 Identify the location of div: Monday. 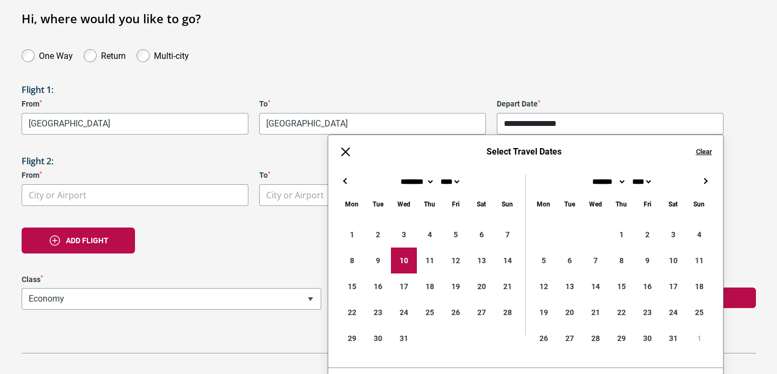
(544, 204).